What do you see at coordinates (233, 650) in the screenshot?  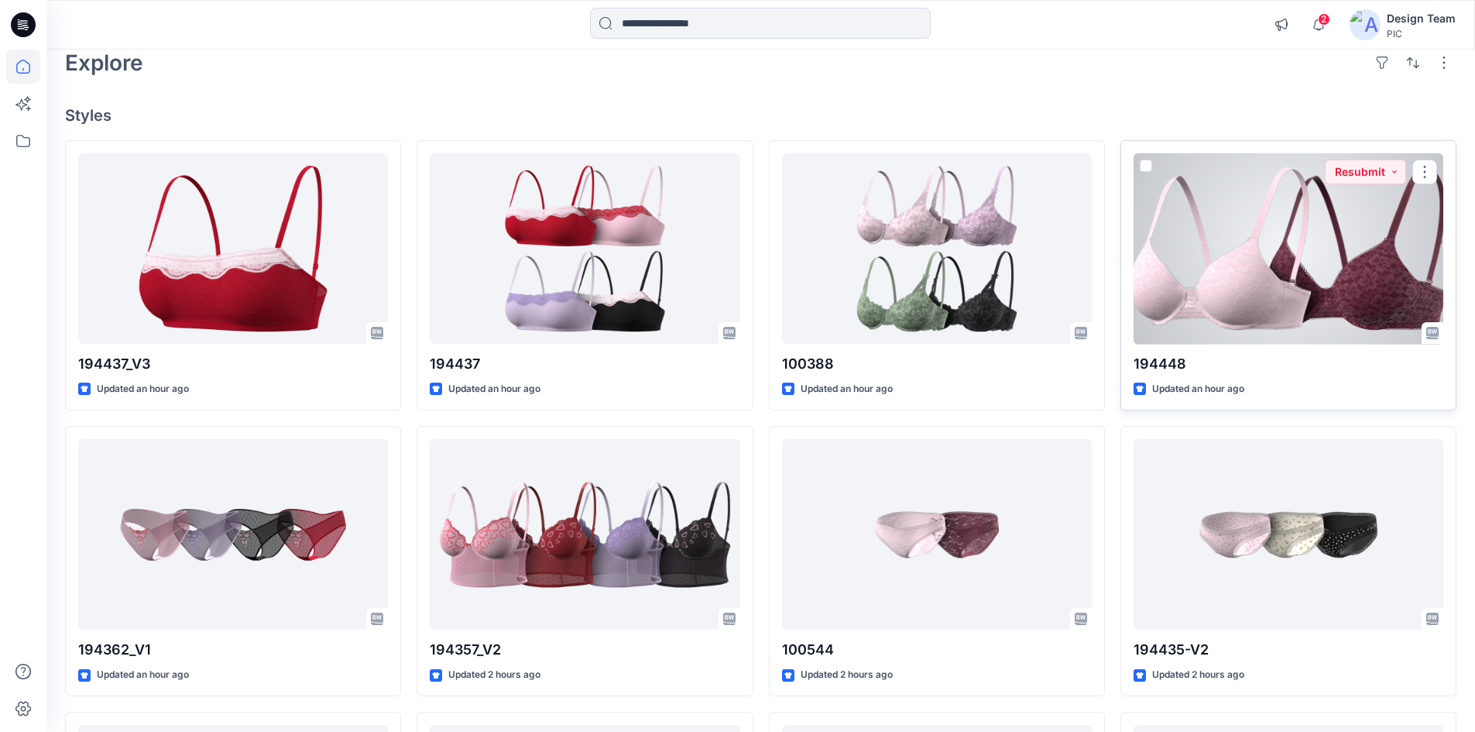 I see `p: 194362_V1` at bounding box center [233, 650].